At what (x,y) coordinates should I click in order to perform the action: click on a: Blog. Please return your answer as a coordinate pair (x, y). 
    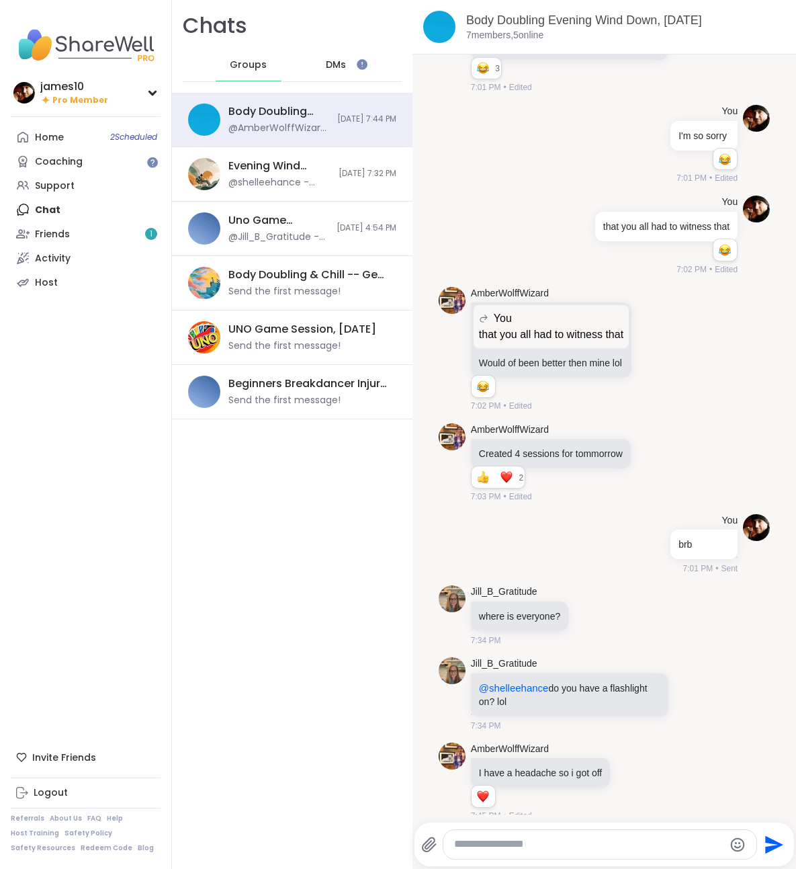
    Looking at the image, I should click on (146, 848).